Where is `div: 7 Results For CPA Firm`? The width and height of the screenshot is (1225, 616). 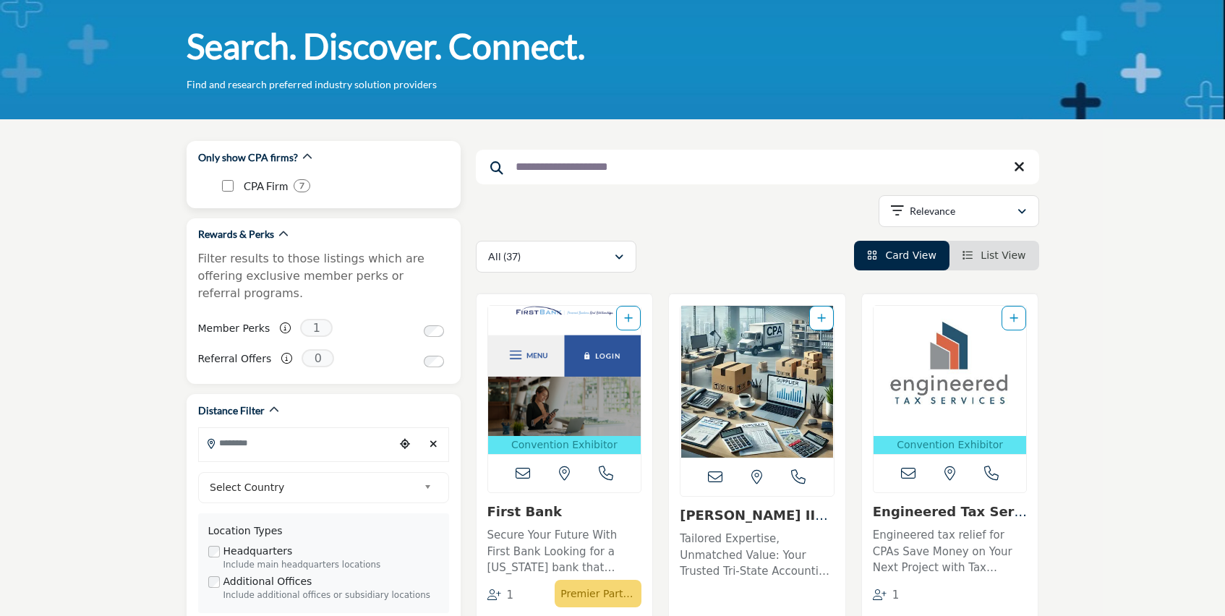 div: 7 Results For CPA Firm is located at coordinates (301, 186).